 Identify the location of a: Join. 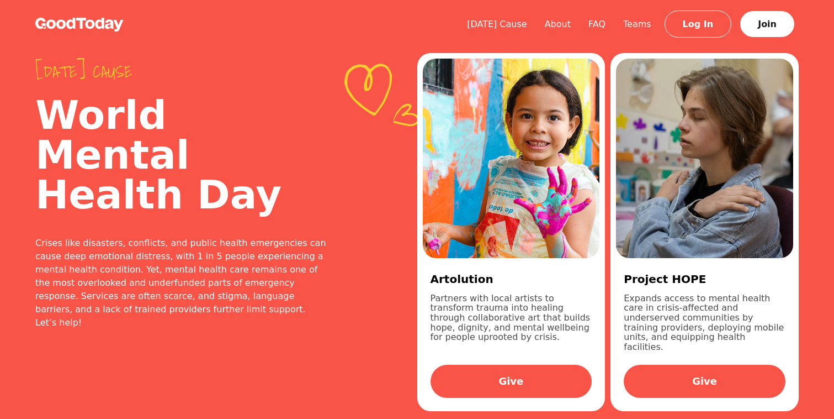
(767, 24).